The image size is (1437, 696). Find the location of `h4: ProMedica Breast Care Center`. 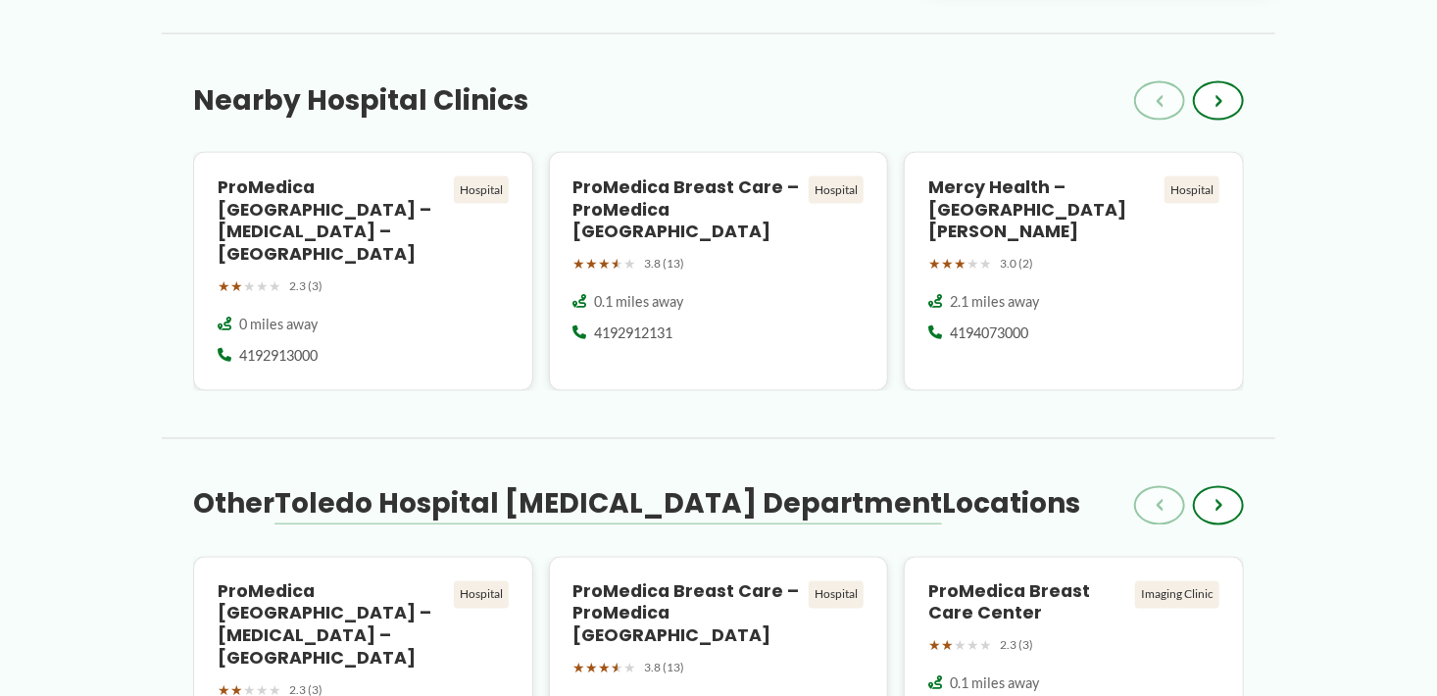

h4: ProMedica Breast Care Center is located at coordinates (1027, 604).